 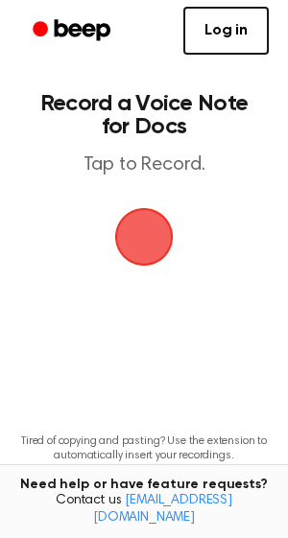 I want to click on h1: Record a Voice Note for Docs, so click(x=144, y=115).